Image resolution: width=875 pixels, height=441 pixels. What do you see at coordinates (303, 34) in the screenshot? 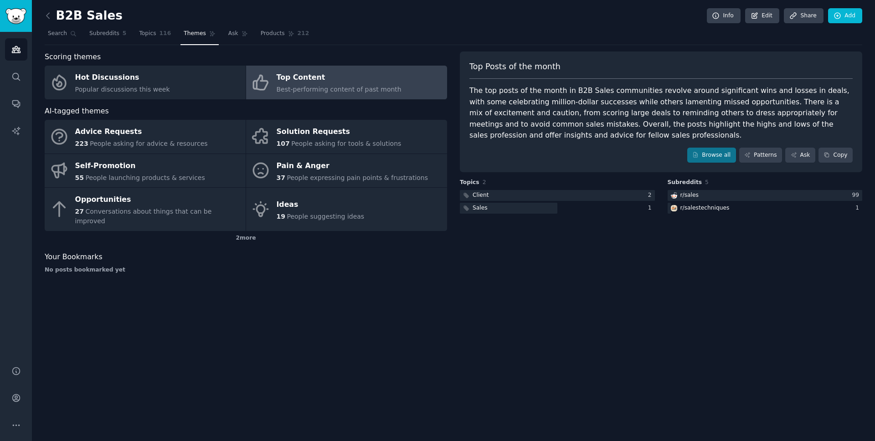
I see `span: 212` at bounding box center [303, 34].